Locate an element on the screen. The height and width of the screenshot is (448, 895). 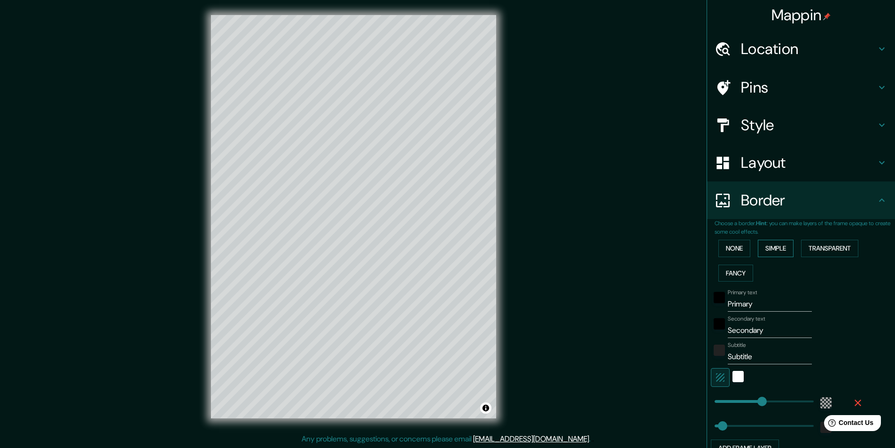
div: Location is located at coordinates (801, 49).